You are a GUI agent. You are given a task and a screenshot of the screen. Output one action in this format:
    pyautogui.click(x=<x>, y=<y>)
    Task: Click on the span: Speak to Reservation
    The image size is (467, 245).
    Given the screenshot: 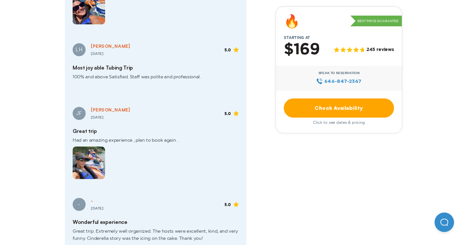 What is the action you would take?
    pyautogui.click(x=339, y=73)
    